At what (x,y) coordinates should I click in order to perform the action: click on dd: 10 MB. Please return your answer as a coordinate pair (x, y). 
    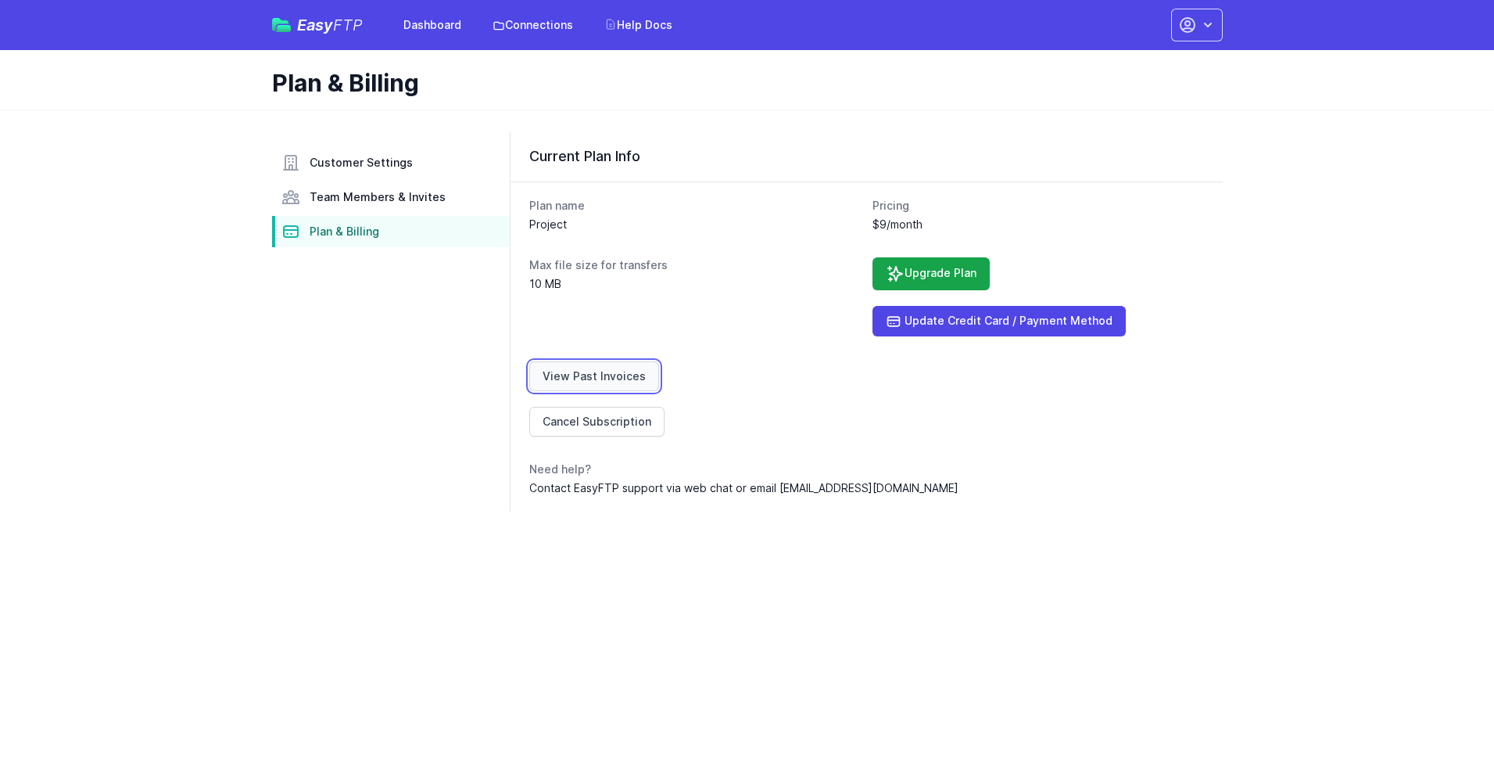
    Looking at the image, I should click on (695, 284).